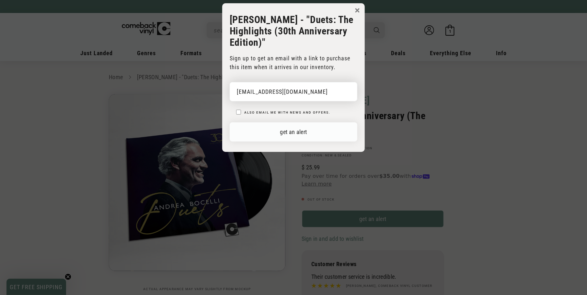 The image size is (587, 295). I want to click on input: email, so click(294, 91).